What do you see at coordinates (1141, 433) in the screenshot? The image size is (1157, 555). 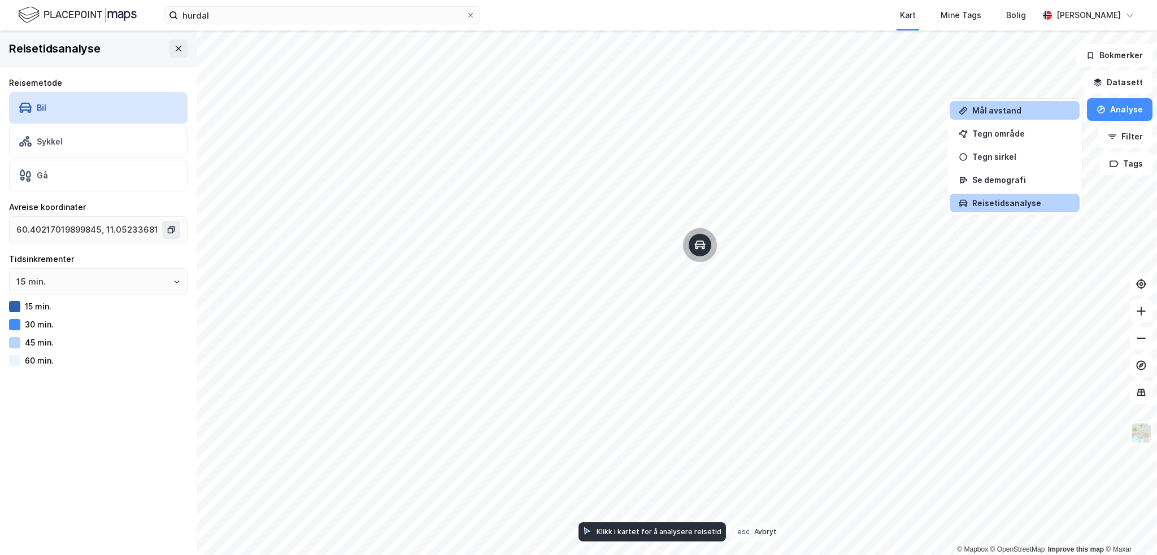 I see `img: Z` at bounding box center [1141, 433].